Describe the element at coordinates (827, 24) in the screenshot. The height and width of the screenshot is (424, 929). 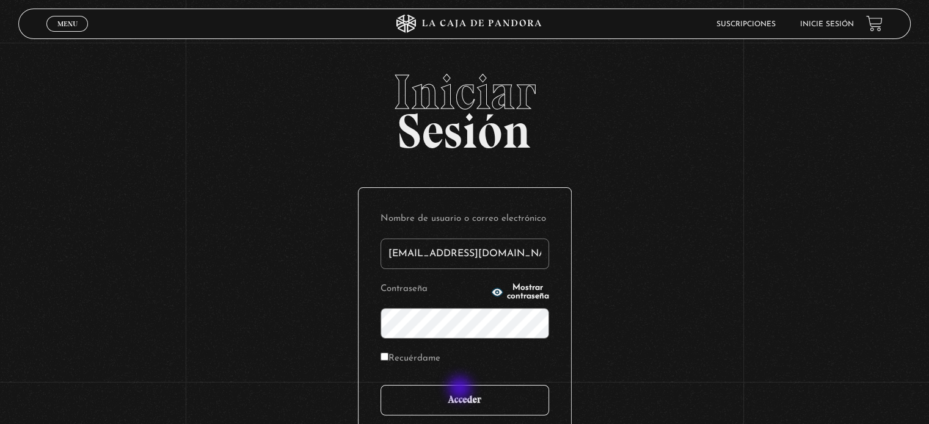
I see `a: Inicie sesión` at that location.